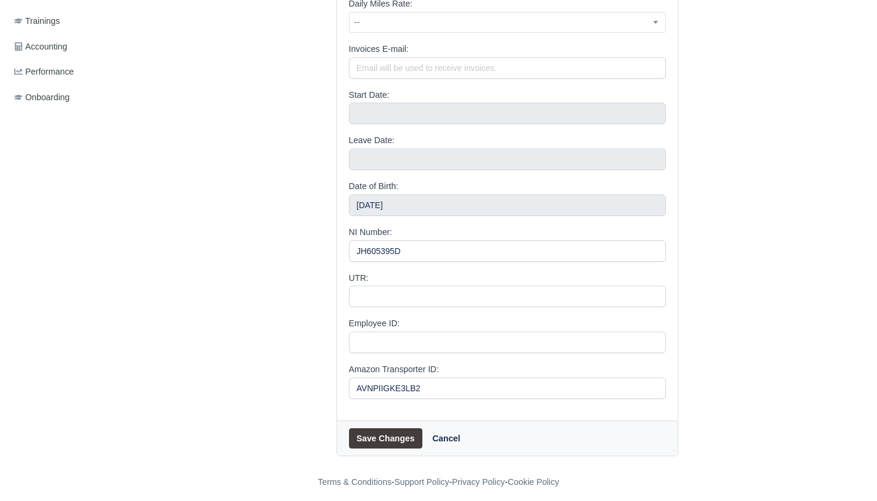 This screenshot has height=501, width=877. What do you see at coordinates (533, 482) in the screenshot?
I see `a: Cookie Policy` at bounding box center [533, 482].